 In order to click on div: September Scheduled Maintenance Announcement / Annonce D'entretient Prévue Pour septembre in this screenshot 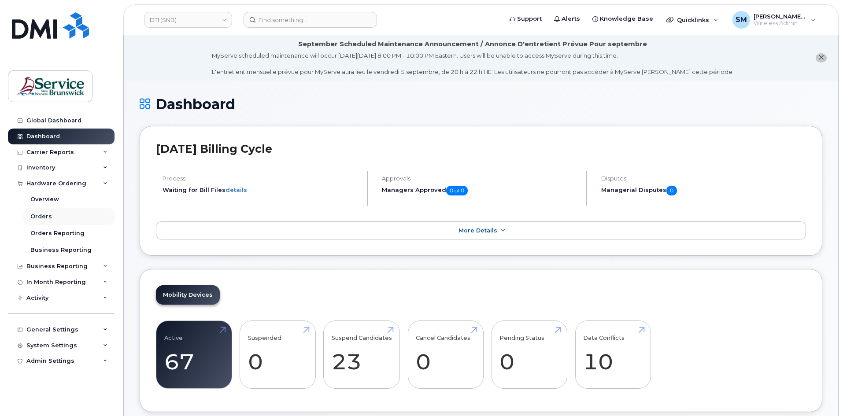, I will do `click(473, 44)`.